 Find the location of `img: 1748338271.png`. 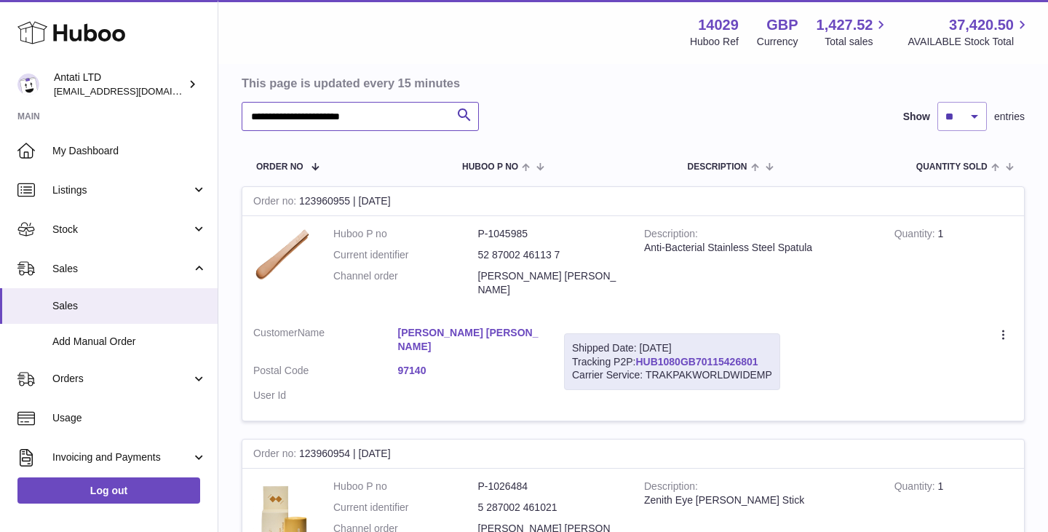

img: 1748338271.png is located at coordinates (282, 254).